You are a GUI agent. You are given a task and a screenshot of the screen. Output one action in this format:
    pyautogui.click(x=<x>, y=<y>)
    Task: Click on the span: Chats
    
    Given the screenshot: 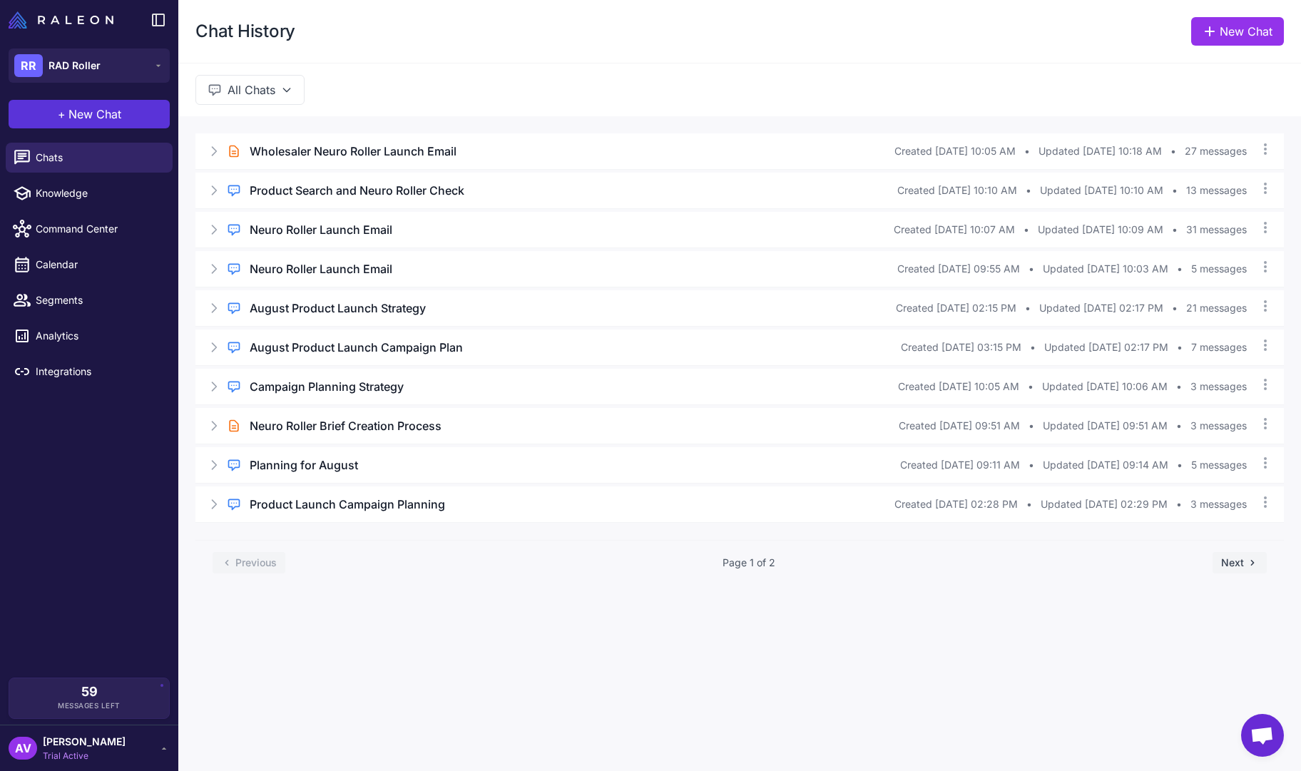 What is the action you would take?
    pyautogui.click(x=98, y=158)
    